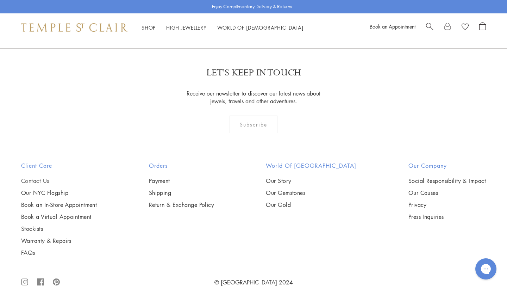 This screenshot has height=289, width=507. I want to click on p: Receive our newsletter to discover our latest news about jewels, travels and other adventures., so click(254, 97).